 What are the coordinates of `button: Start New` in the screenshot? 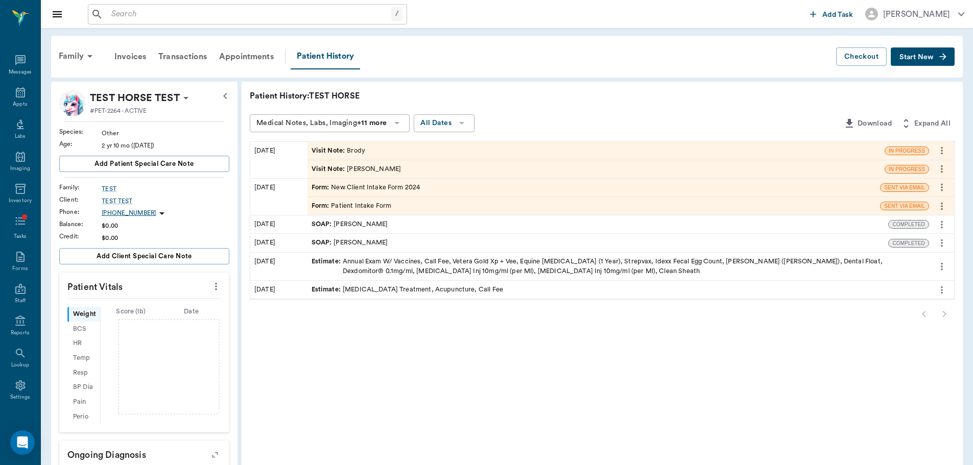 It's located at (922, 57).